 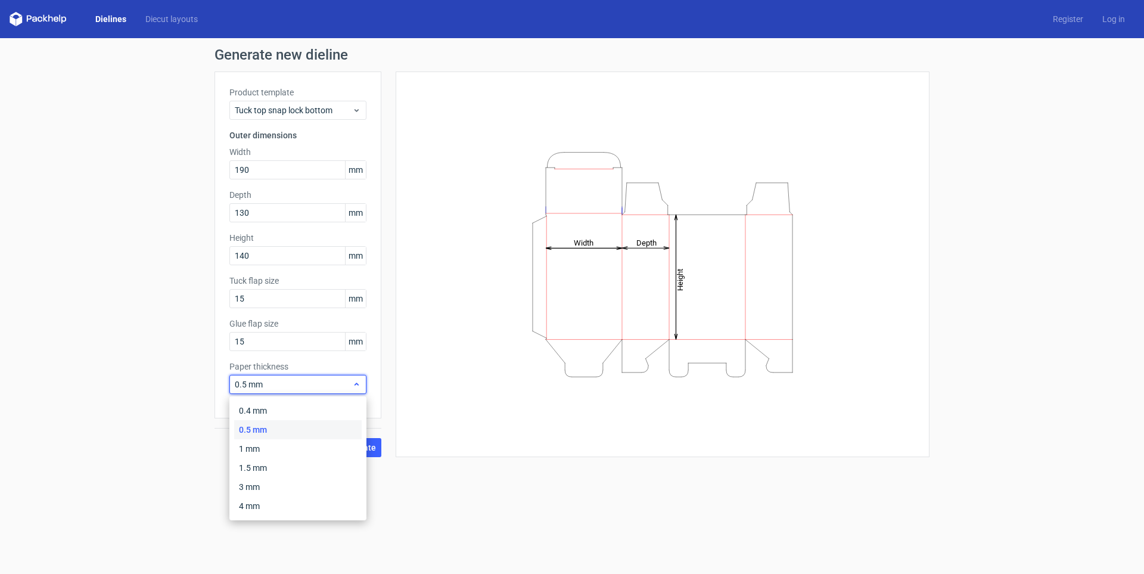 I want to click on label: Paper thickness, so click(x=298, y=366).